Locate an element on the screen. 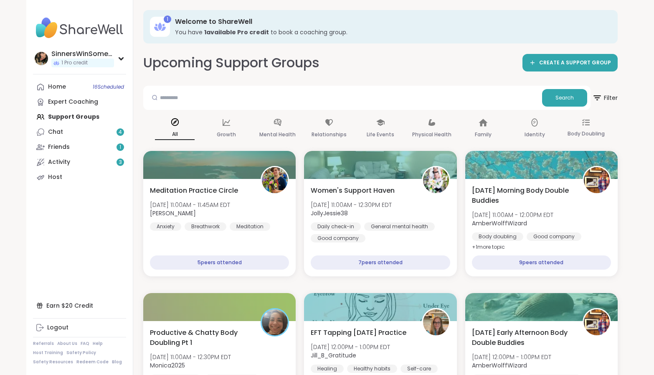  p: Physical Health is located at coordinates (432, 135).